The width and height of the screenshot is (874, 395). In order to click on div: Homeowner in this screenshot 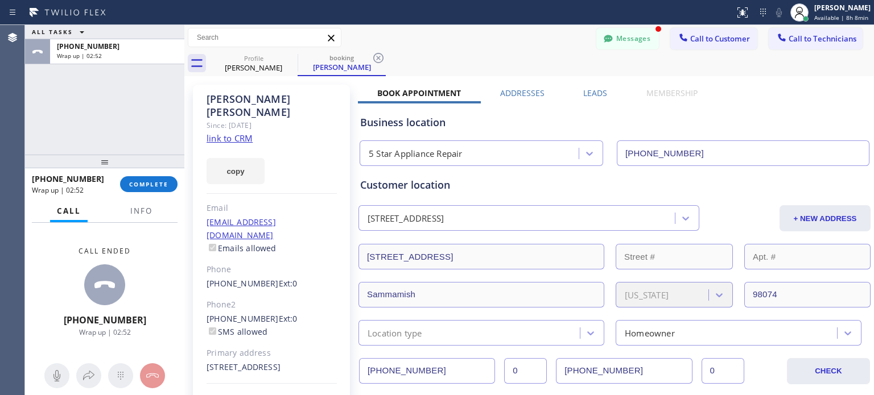, I will do `click(650, 333)`.